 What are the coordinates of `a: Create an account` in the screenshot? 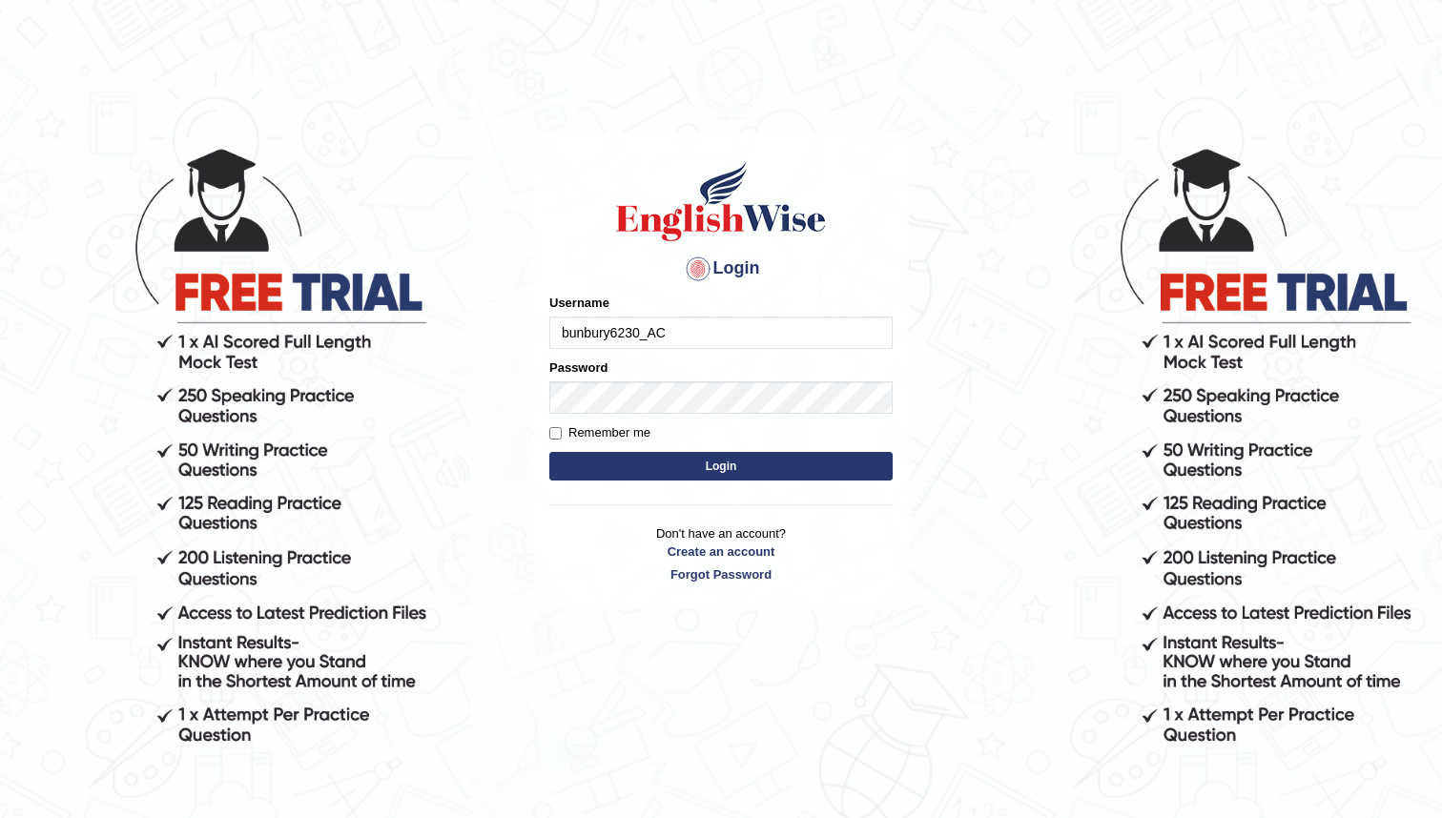 It's located at (721, 551).